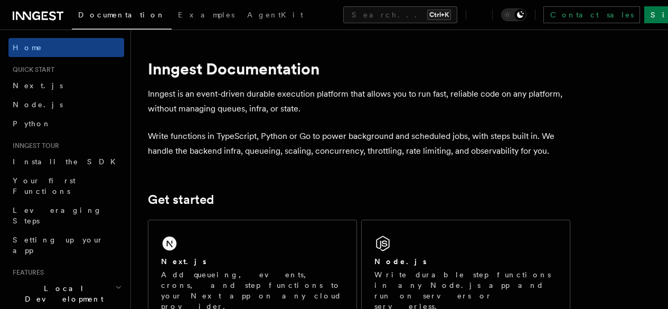 The width and height of the screenshot is (668, 309). Describe the element at coordinates (66, 186) in the screenshot. I see `a: Your first Functions` at that location.